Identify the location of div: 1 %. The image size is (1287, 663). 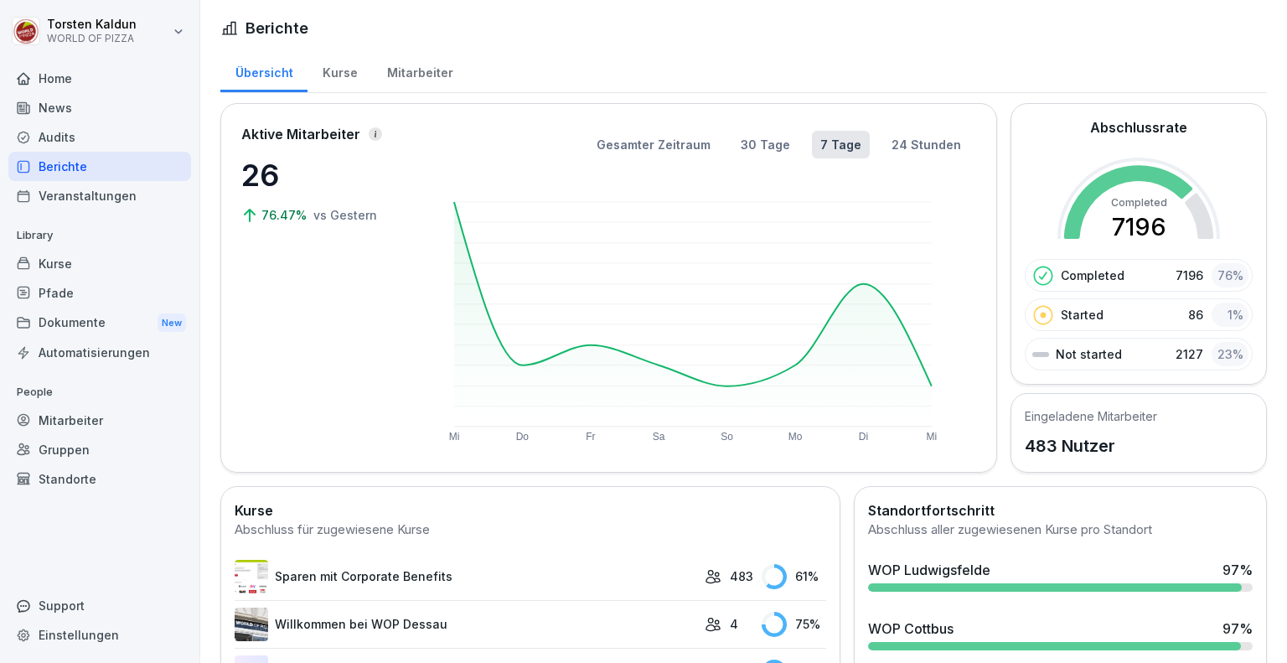
(1230, 314).